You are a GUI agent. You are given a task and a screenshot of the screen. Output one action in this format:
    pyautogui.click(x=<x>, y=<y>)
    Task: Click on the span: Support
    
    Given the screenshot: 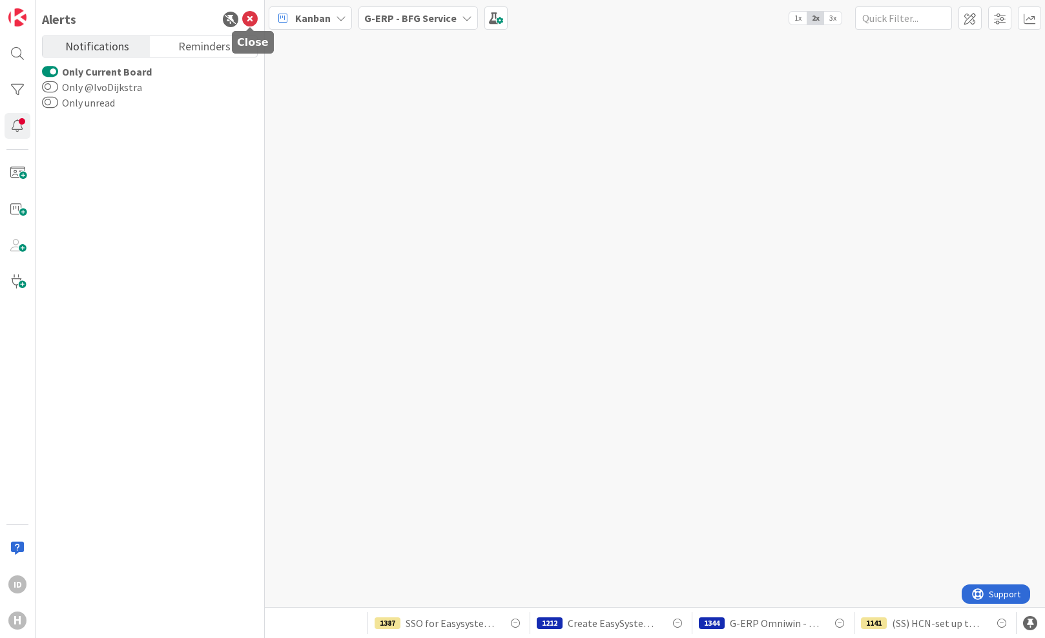 What is the action you would take?
    pyautogui.click(x=43, y=10)
    